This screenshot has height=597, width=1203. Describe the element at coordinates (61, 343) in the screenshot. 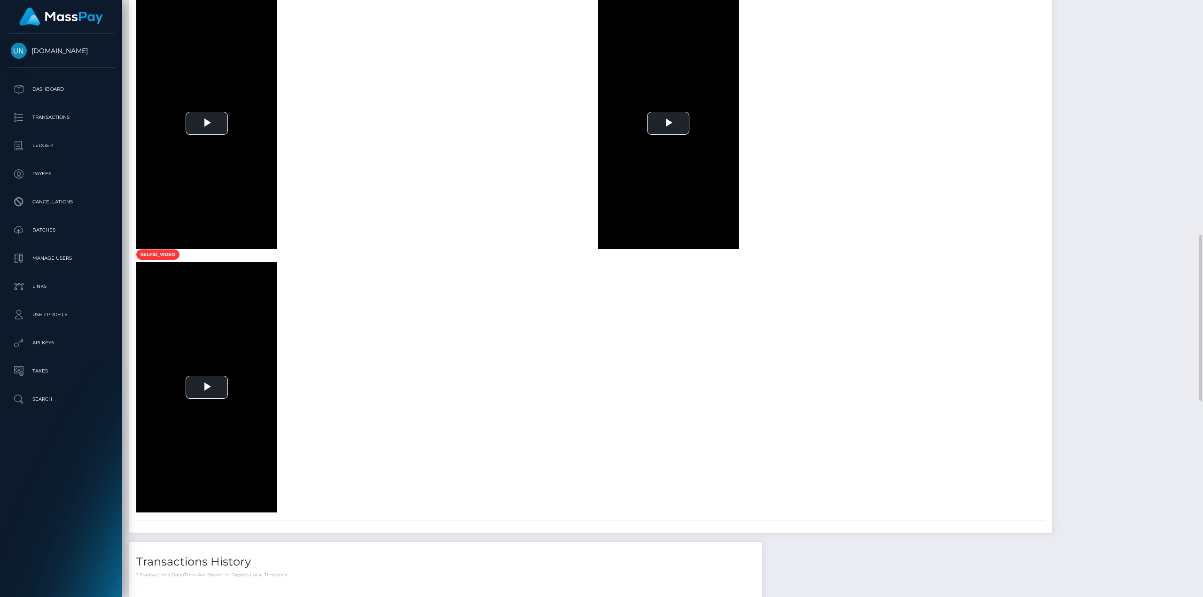

I see `p: API Keys` at that location.